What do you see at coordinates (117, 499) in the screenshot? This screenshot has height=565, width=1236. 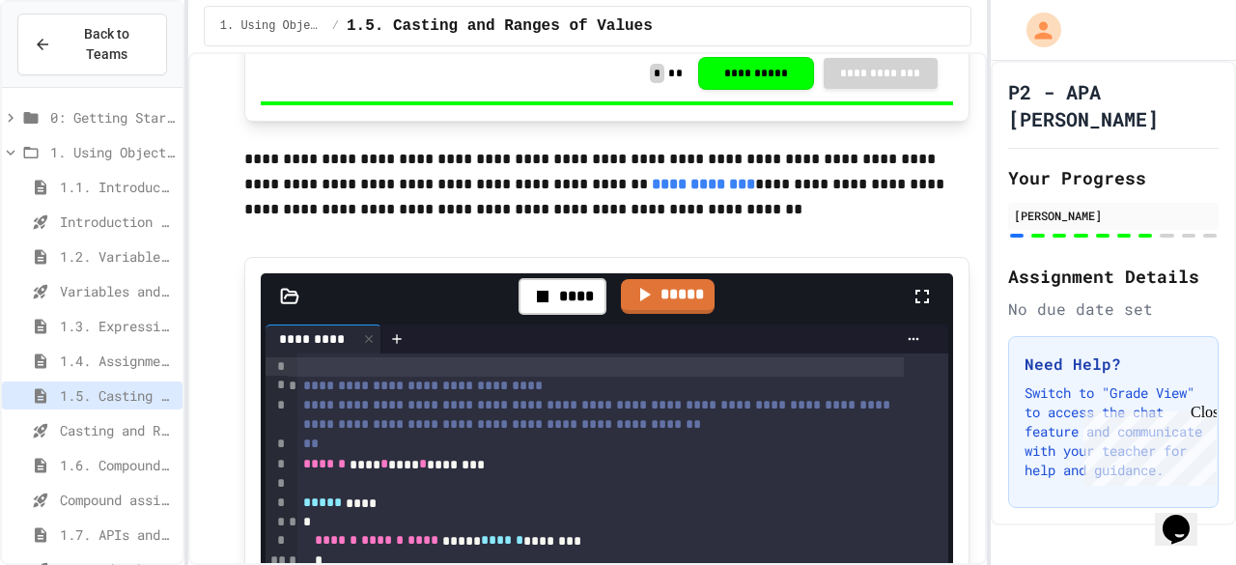 I see `span: Compound assignment operators - Quiz` at bounding box center [117, 499].